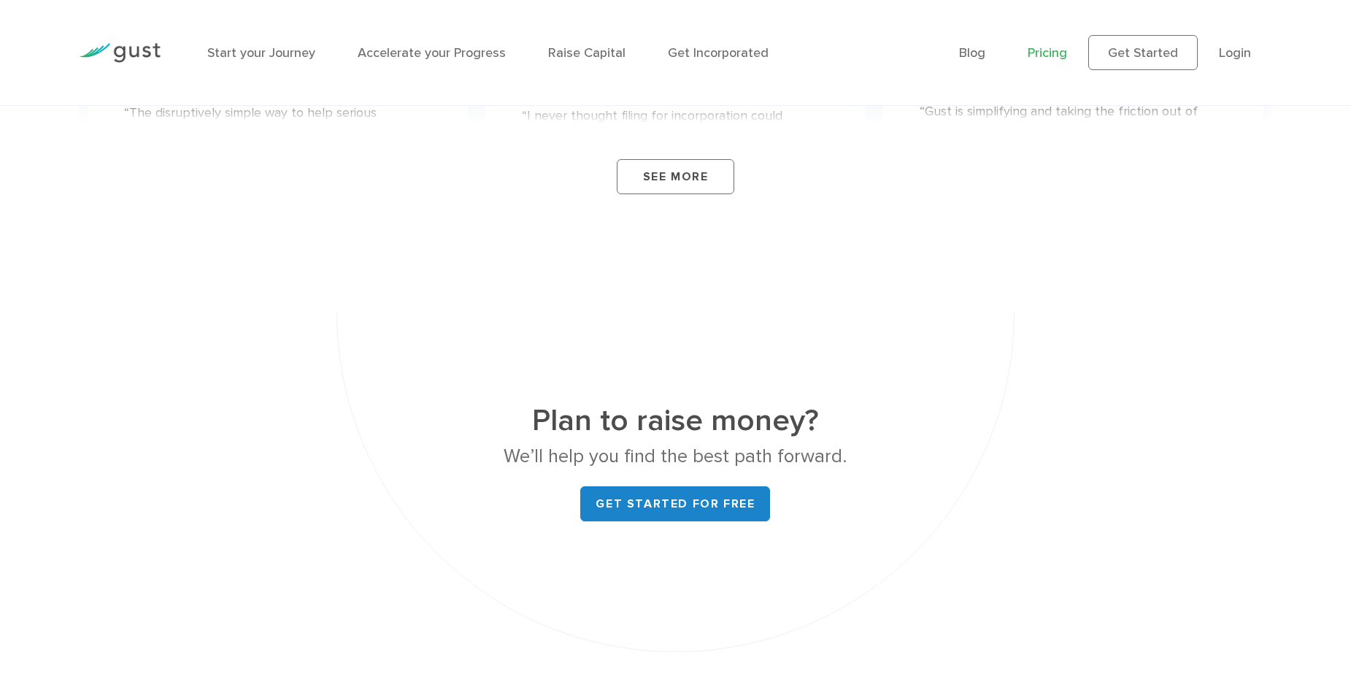 The image size is (1351, 682). What do you see at coordinates (675, 177) in the screenshot?
I see `a: See More` at bounding box center [675, 177].